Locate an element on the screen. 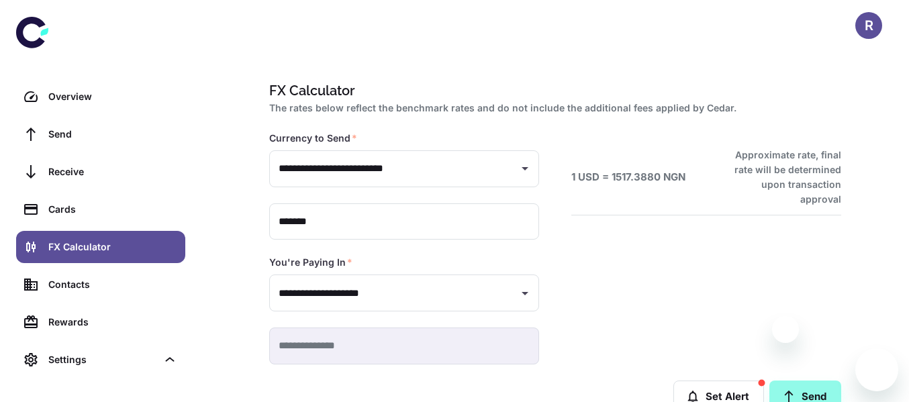  h6: Approximate rate, final rate will be determined upon transaction approval is located at coordinates (780, 177).